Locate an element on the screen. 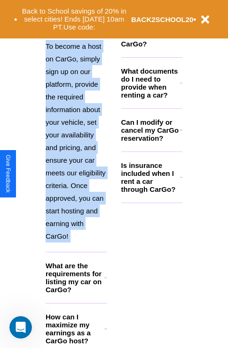  h3: What documents do I need to provide when renting a car? is located at coordinates (151, 83).